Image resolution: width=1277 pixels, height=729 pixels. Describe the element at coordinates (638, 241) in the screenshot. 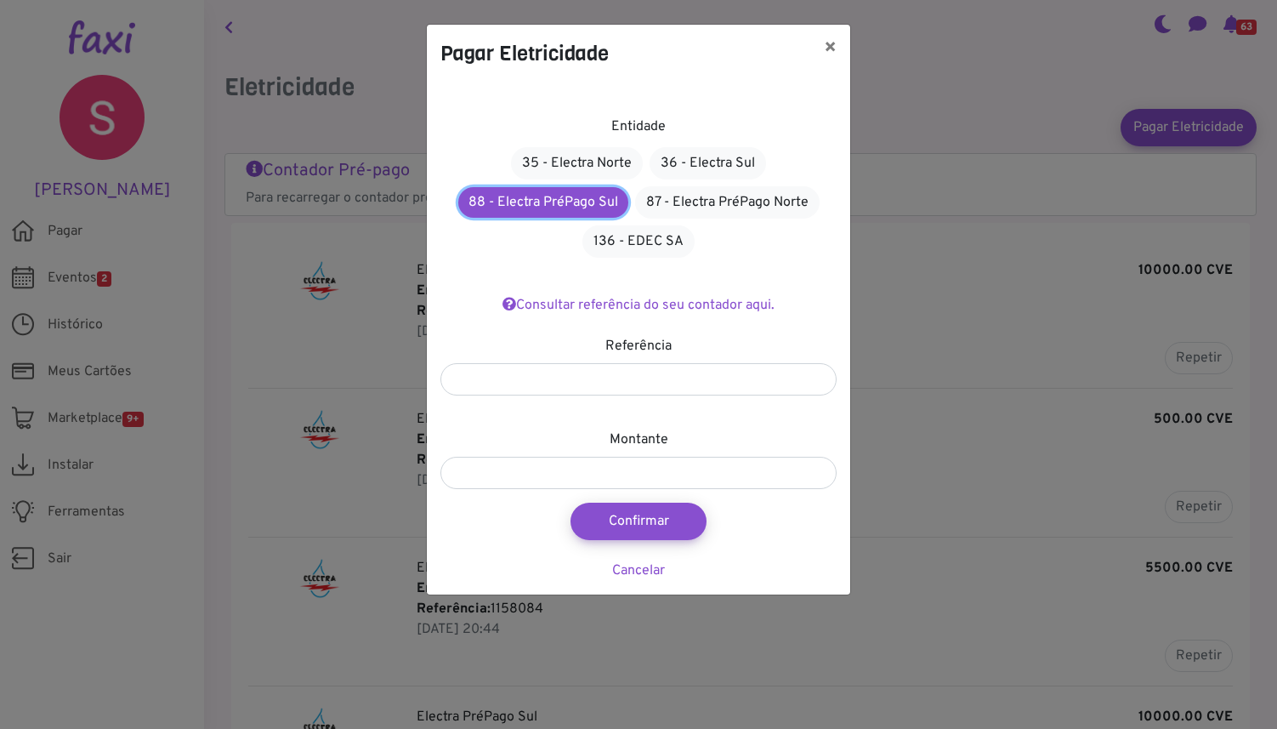

I see `a: 136 - EDEC SA` at that location.